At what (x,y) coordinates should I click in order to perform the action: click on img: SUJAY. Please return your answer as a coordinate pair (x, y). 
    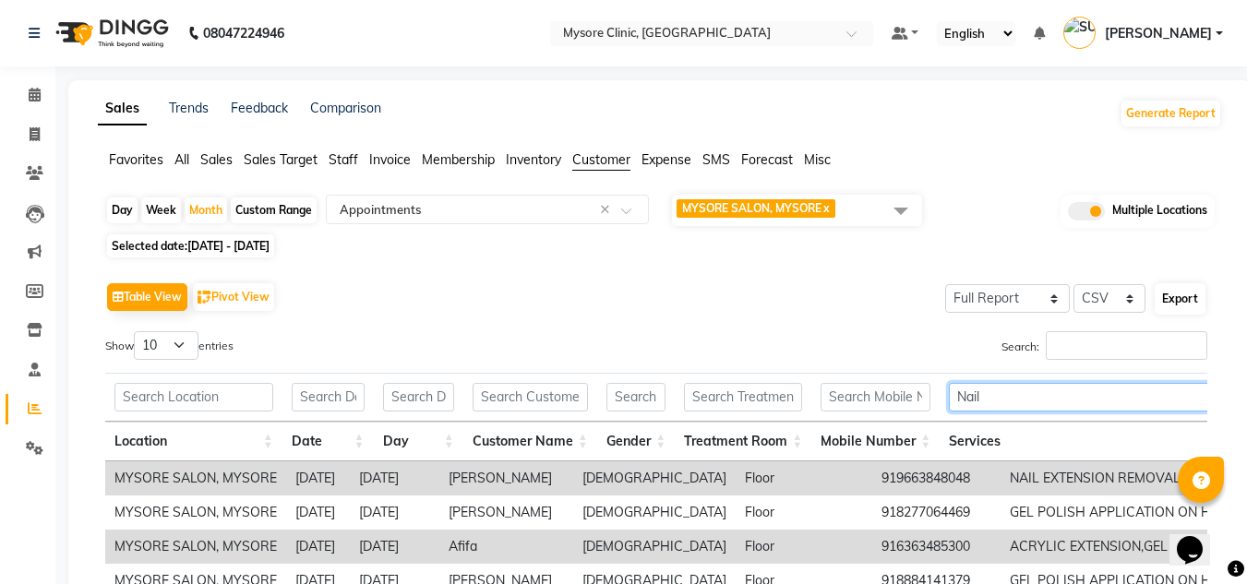
    Looking at the image, I should click on (1079, 32).